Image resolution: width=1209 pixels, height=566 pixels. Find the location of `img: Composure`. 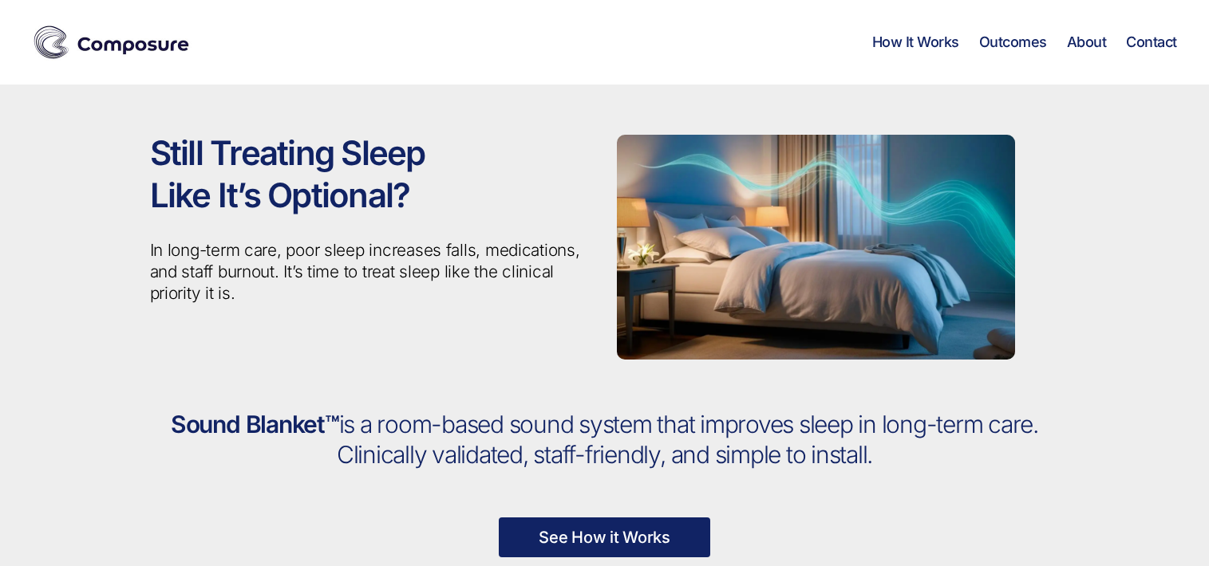

img: Composure is located at coordinates (112, 42).